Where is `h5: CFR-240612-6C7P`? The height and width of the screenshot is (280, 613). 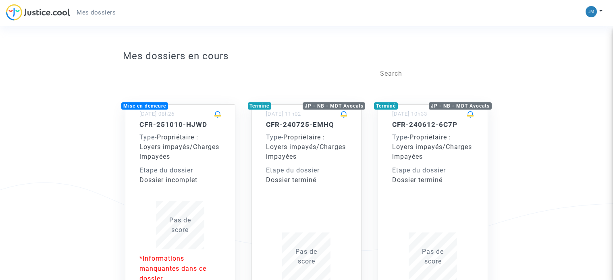 h5: CFR-240612-6C7P is located at coordinates (433, 125).